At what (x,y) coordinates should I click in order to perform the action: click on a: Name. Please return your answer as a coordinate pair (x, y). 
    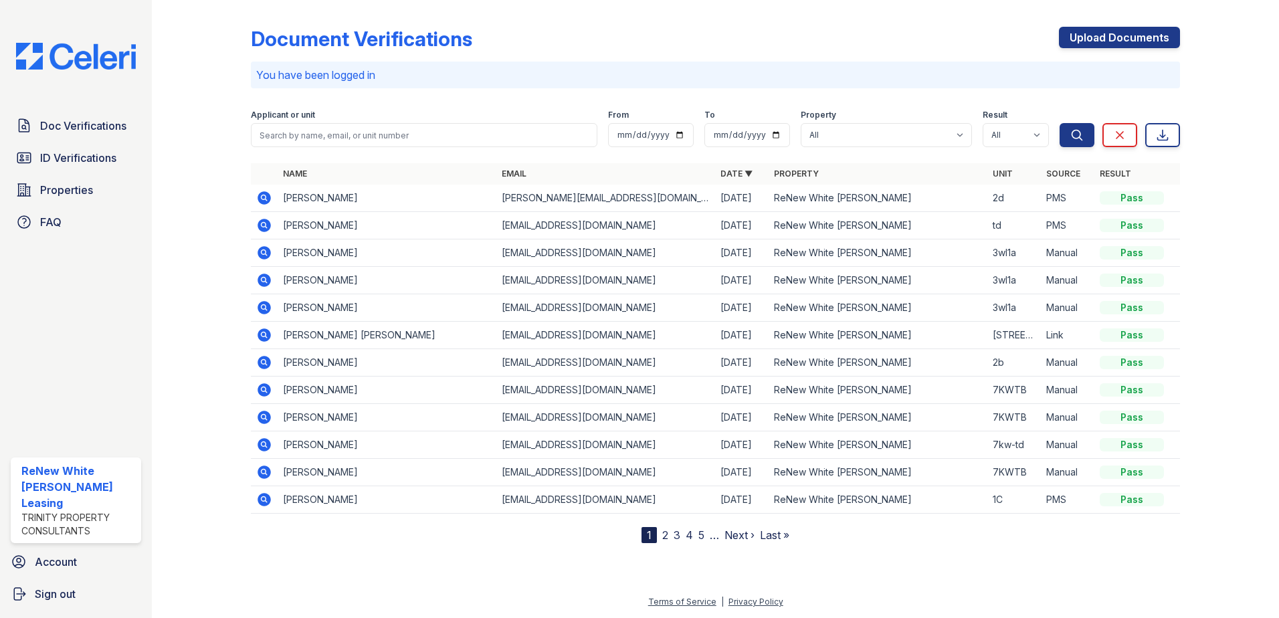
    Looking at the image, I should click on (295, 173).